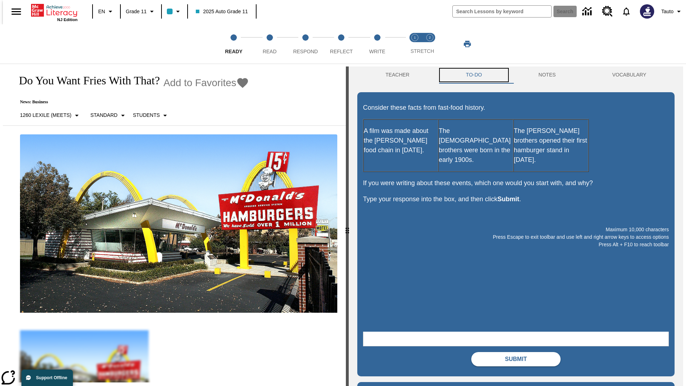 Image resolution: width=686 pixels, height=386 pixels. I want to click on span: NJ Edition, so click(67, 20).